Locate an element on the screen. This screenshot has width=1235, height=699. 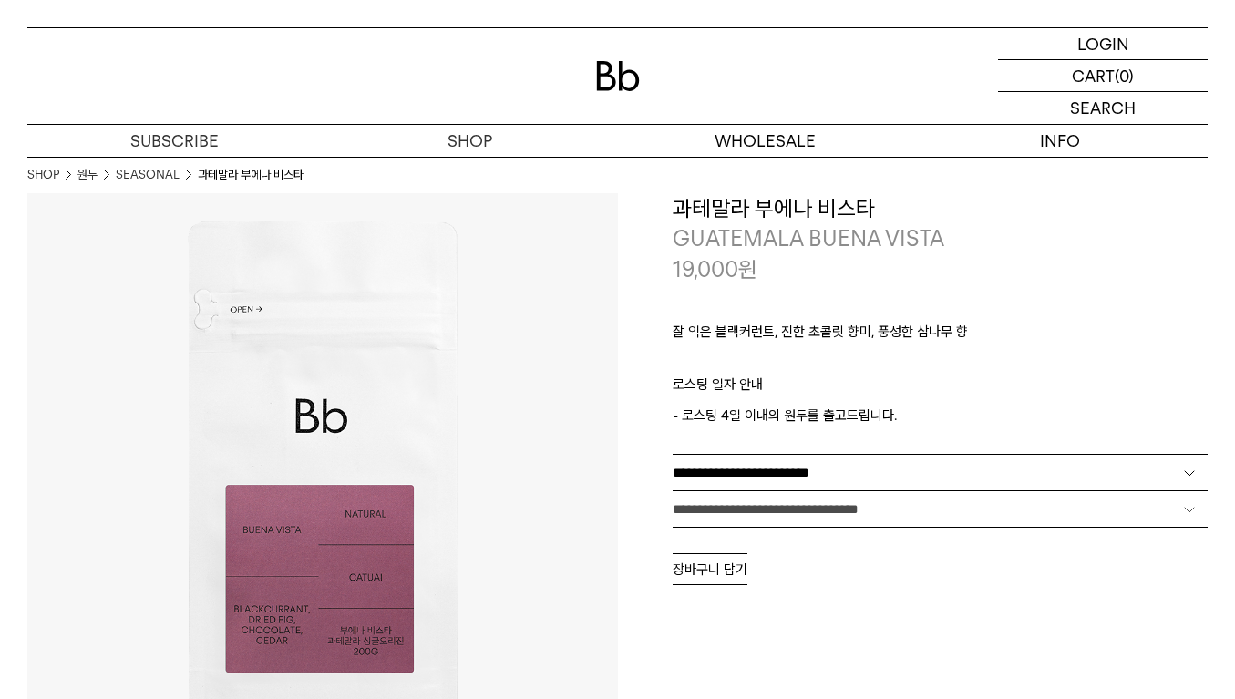
h3: 과테말라 부에나 비스타 is located at coordinates (941, 209).